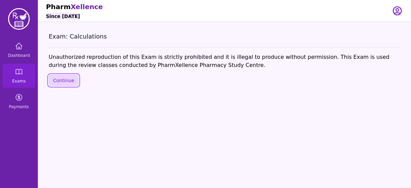 This screenshot has height=188, width=411. What do you see at coordinates (19, 101) in the screenshot?
I see `a: Payments` at bounding box center [19, 101].